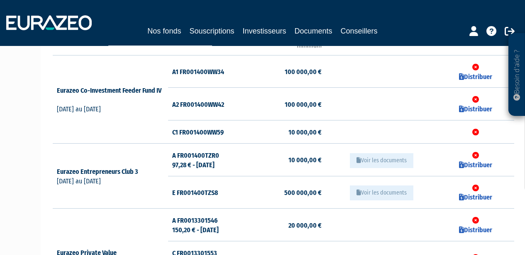  What do you see at coordinates (101, 172) in the screenshot?
I see `a: Eurazeo Entrepreneurs Club 3` at bounding box center [101, 172].